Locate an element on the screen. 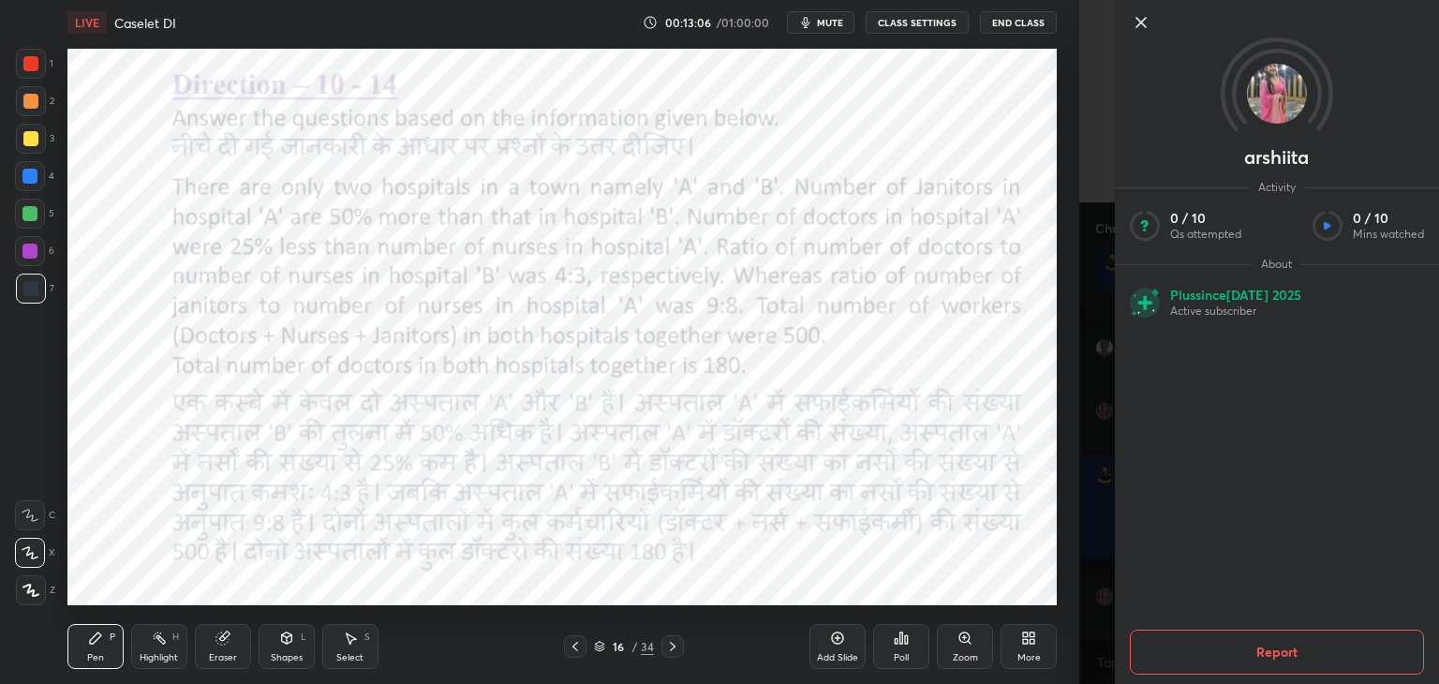 The width and height of the screenshot is (1439, 684). img: f5c7fef8f802425f9039225424f007ca.png is located at coordinates (1277, 94).